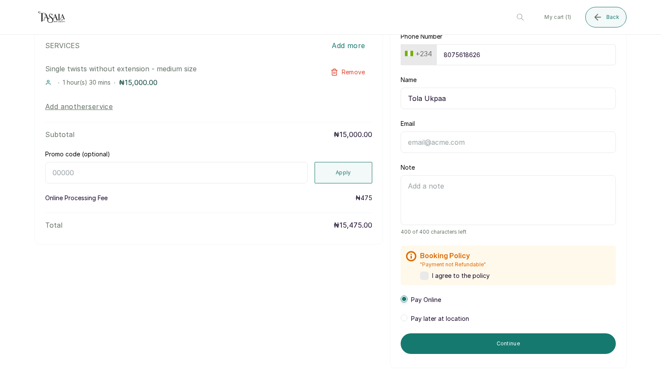 This screenshot has height=378, width=661. Describe the element at coordinates (508, 98) in the screenshot. I see `input: Jane Okon` at that location.